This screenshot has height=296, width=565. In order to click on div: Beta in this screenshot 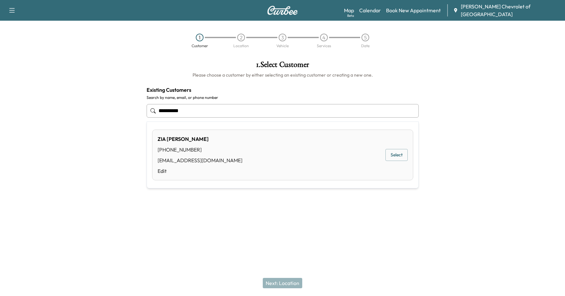, I will do `click(350, 16)`.